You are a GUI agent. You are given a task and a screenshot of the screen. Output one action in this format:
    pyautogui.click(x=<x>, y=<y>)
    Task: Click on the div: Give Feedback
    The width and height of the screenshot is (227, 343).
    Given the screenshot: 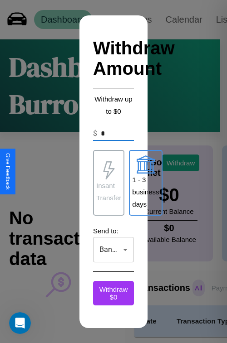 What is the action you would take?
    pyautogui.click(x=8, y=171)
    